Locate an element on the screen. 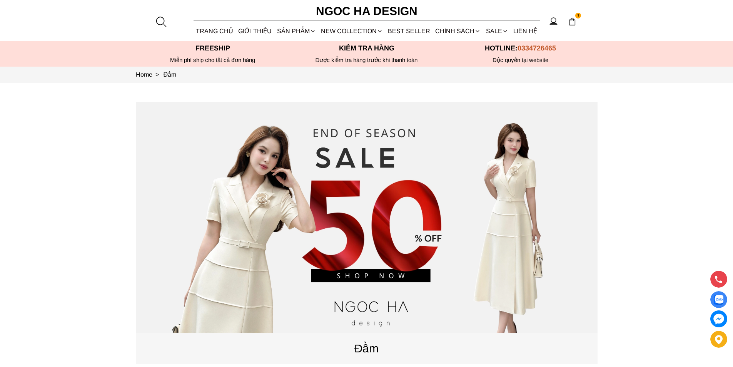 The image size is (733, 367). div: Chính sách is located at coordinates (458, 31).